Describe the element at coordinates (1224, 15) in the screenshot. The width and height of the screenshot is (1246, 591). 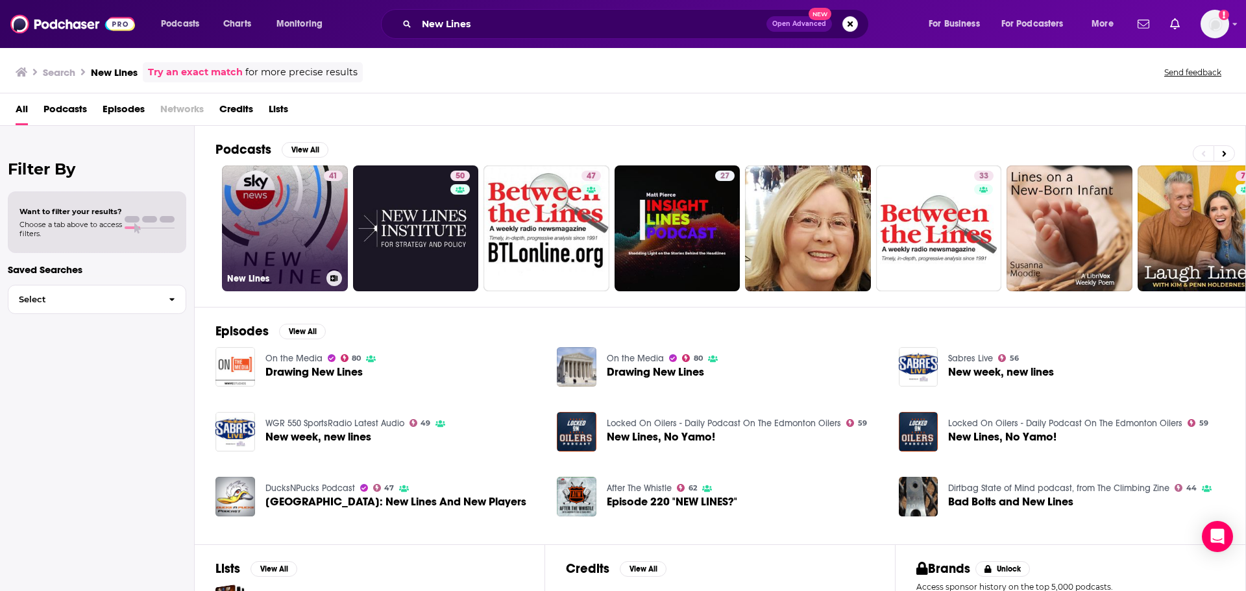
I see `svg: Add a profile image` at that location.